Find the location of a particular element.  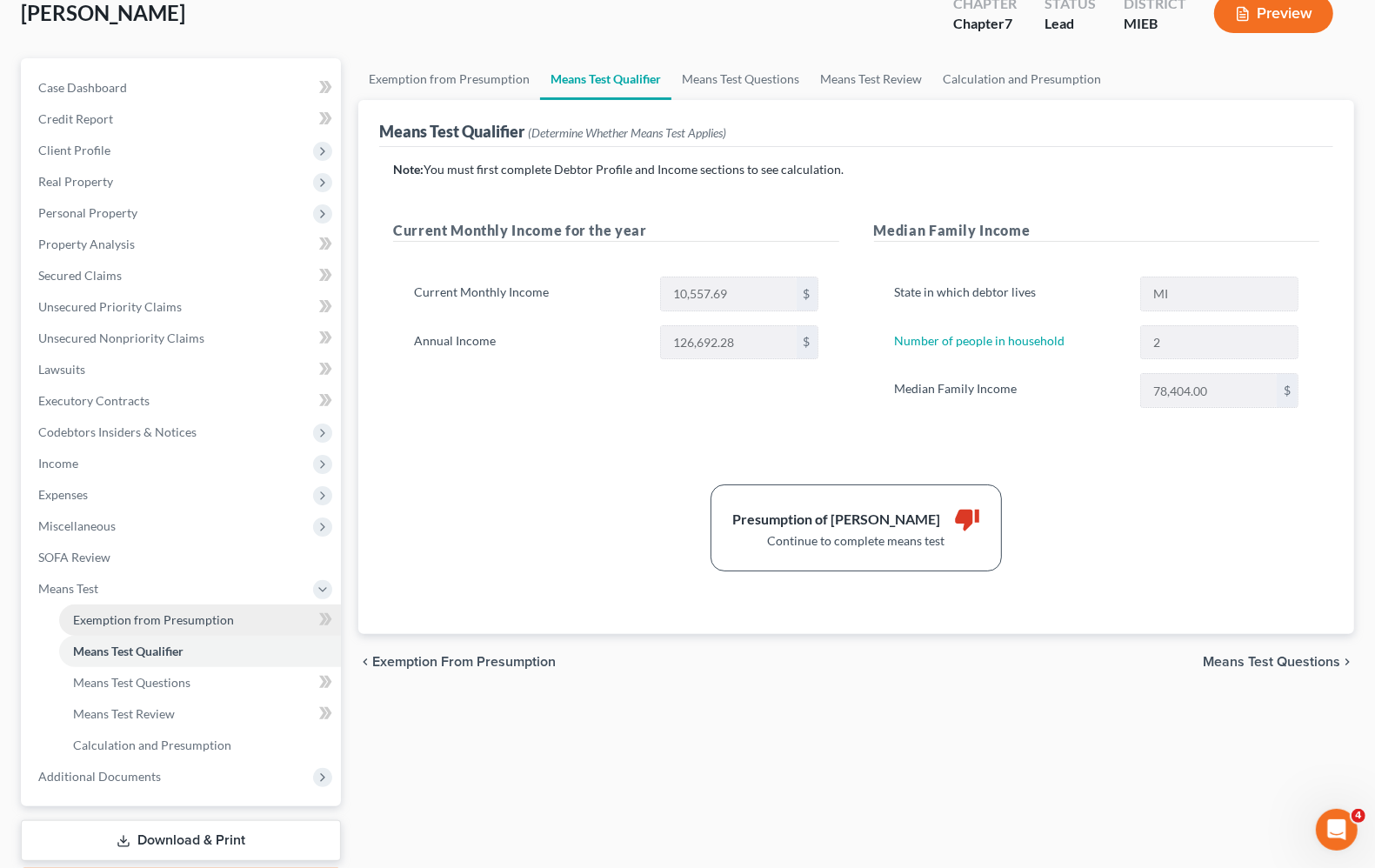

label: Annual Income is located at coordinates (528, 342).